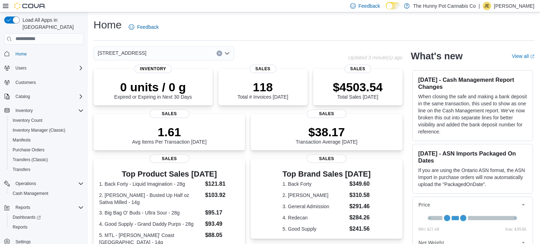 The height and width of the screenshot is (244, 540). What do you see at coordinates (28, 150) in the screenshot?
I see `a: Purchase Orders` at bounding box center [28, 150].